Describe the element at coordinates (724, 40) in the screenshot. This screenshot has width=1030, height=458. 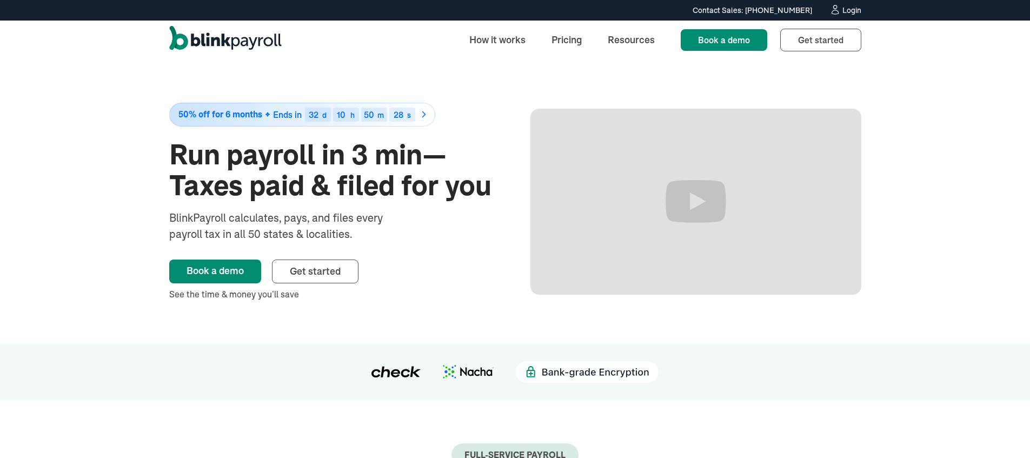
I see `span: Book a demo` at that location.